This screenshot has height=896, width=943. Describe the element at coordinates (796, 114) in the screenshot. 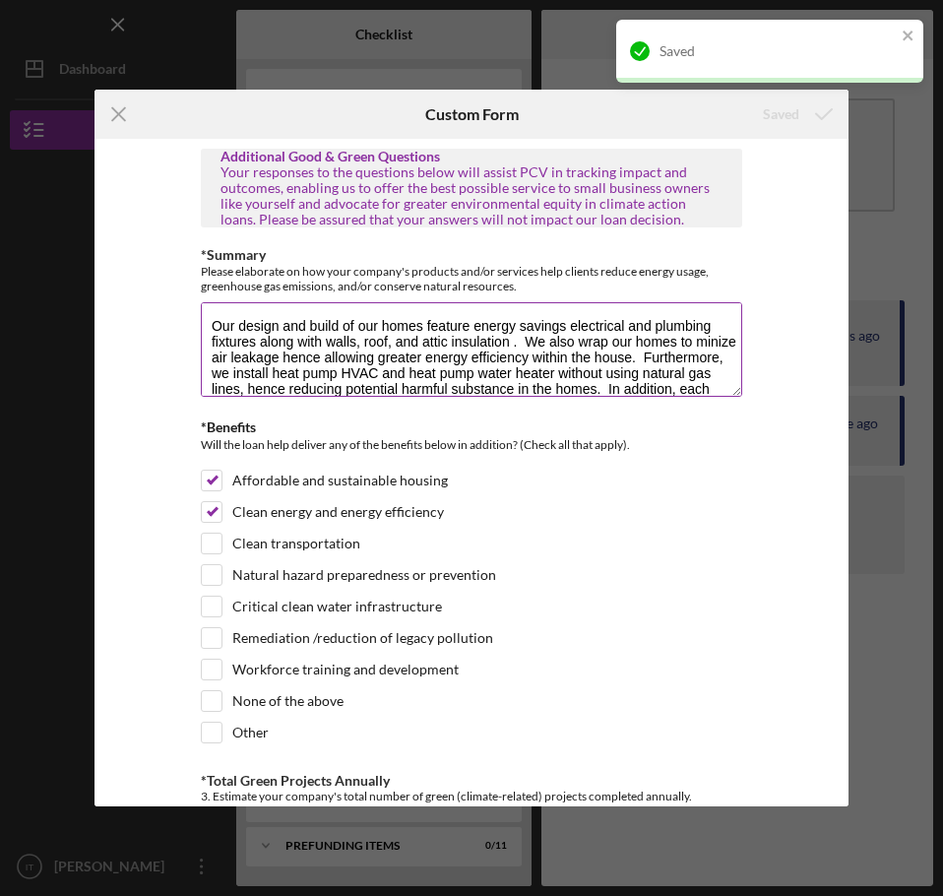

I see `button: Saved` at that location.